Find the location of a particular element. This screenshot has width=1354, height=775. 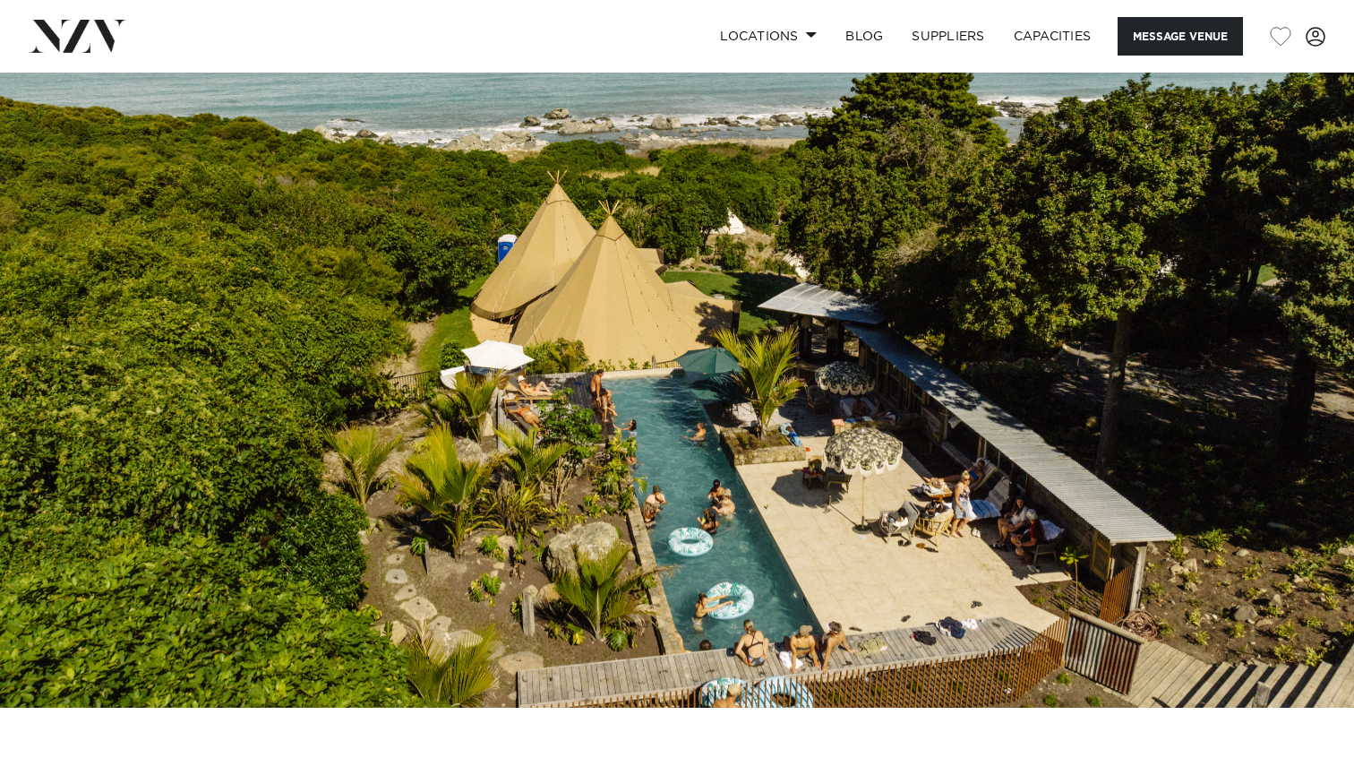

a: BLOG is located at coordinates (864, 36).